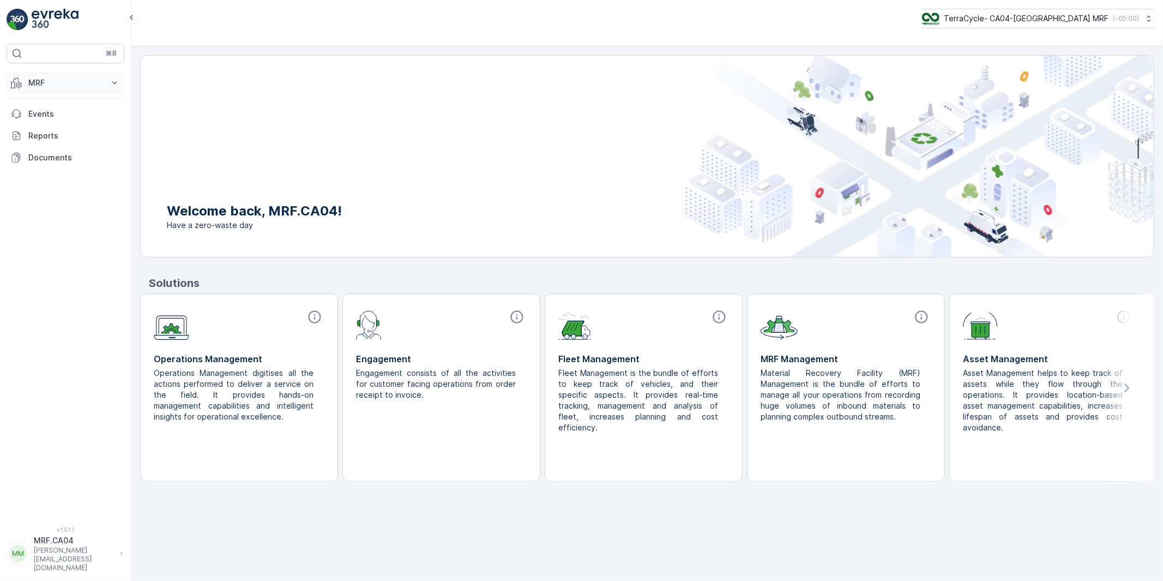 Image resolution: width=1163 pixels, height=581 pixels. Describe the element at coordinates (239, 359) in the screenshot. I see `p: Operations Management` at that location.